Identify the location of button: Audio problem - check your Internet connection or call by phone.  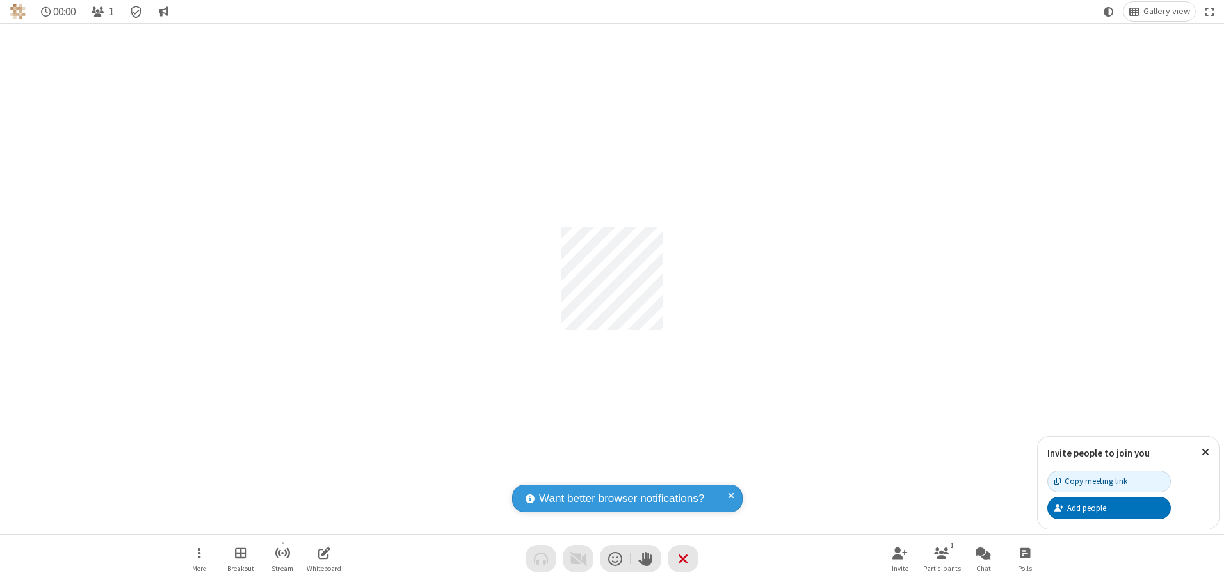
(541, 558).